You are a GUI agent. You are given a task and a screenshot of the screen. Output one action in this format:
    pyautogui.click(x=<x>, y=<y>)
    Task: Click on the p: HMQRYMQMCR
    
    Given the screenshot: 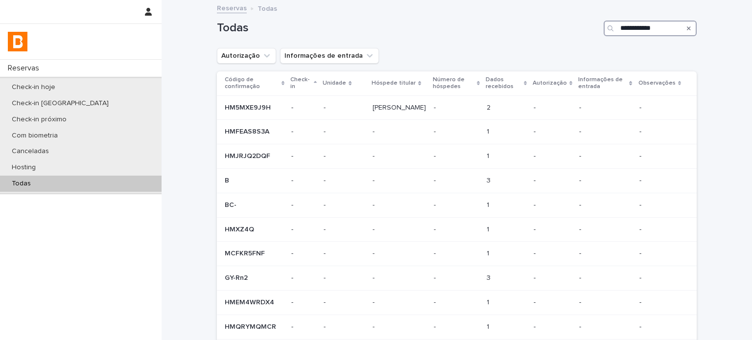 What is the action you would take?
    pyautogui.click(x=251, y=326)
    